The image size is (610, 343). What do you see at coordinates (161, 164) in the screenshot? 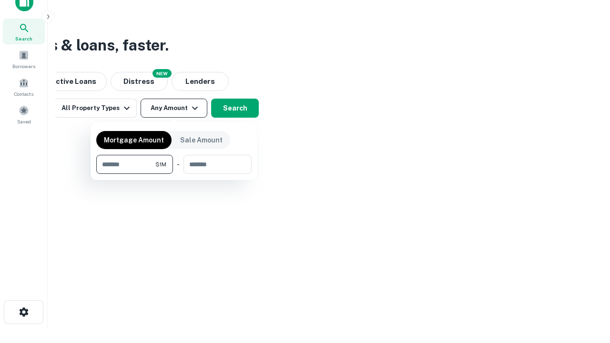
I see `span: $1M` at bounding box center [161, 164].